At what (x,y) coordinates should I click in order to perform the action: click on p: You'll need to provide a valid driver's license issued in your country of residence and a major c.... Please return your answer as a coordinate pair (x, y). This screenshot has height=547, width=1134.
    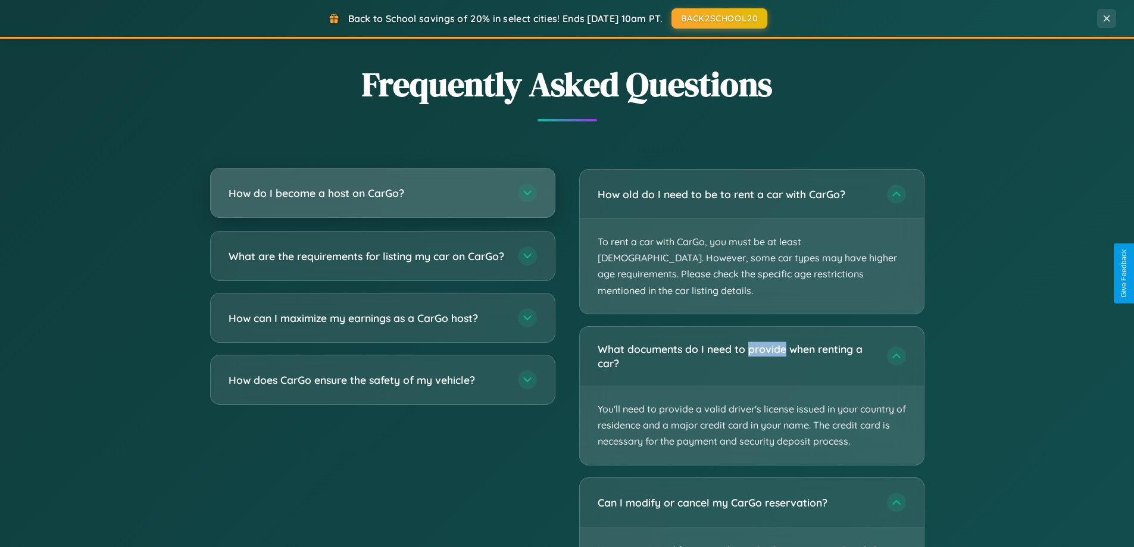
    Looking at the image, I should click on (752, 426).